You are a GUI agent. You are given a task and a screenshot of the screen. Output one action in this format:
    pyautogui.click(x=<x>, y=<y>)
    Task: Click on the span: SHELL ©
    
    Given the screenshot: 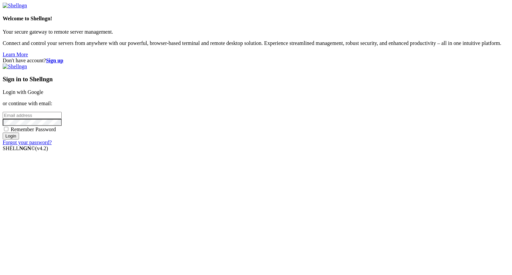 What is the action you would take?
    pyautogui.click(x=25, y=148)
    